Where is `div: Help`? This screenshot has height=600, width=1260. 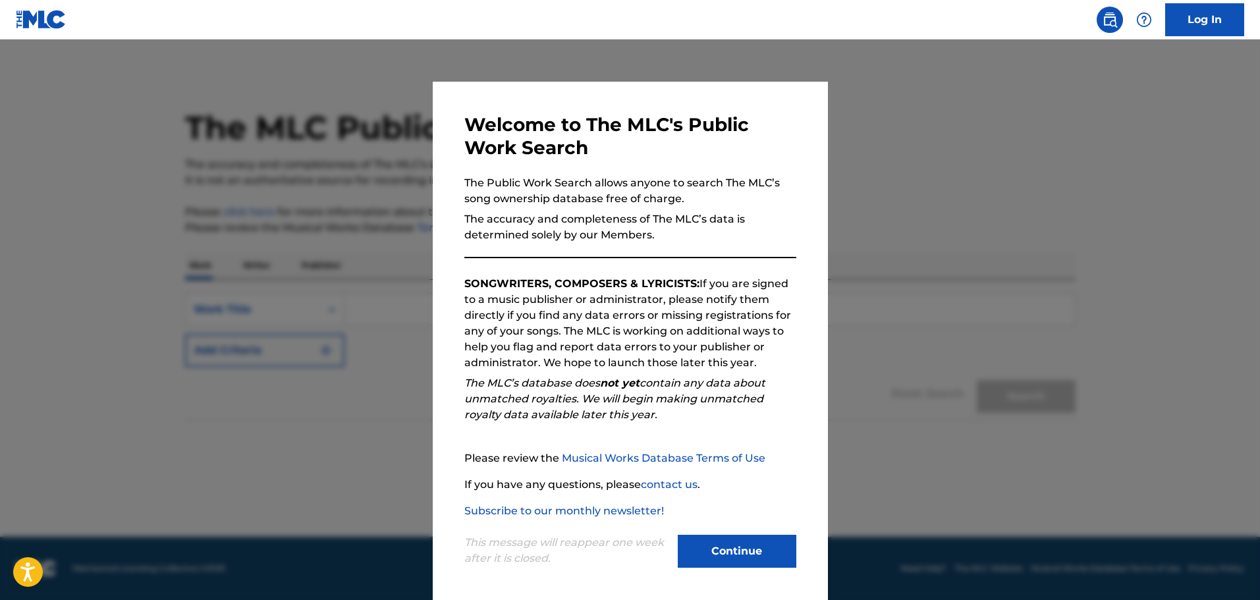
div: Help is located at coordinates (1144, 20).